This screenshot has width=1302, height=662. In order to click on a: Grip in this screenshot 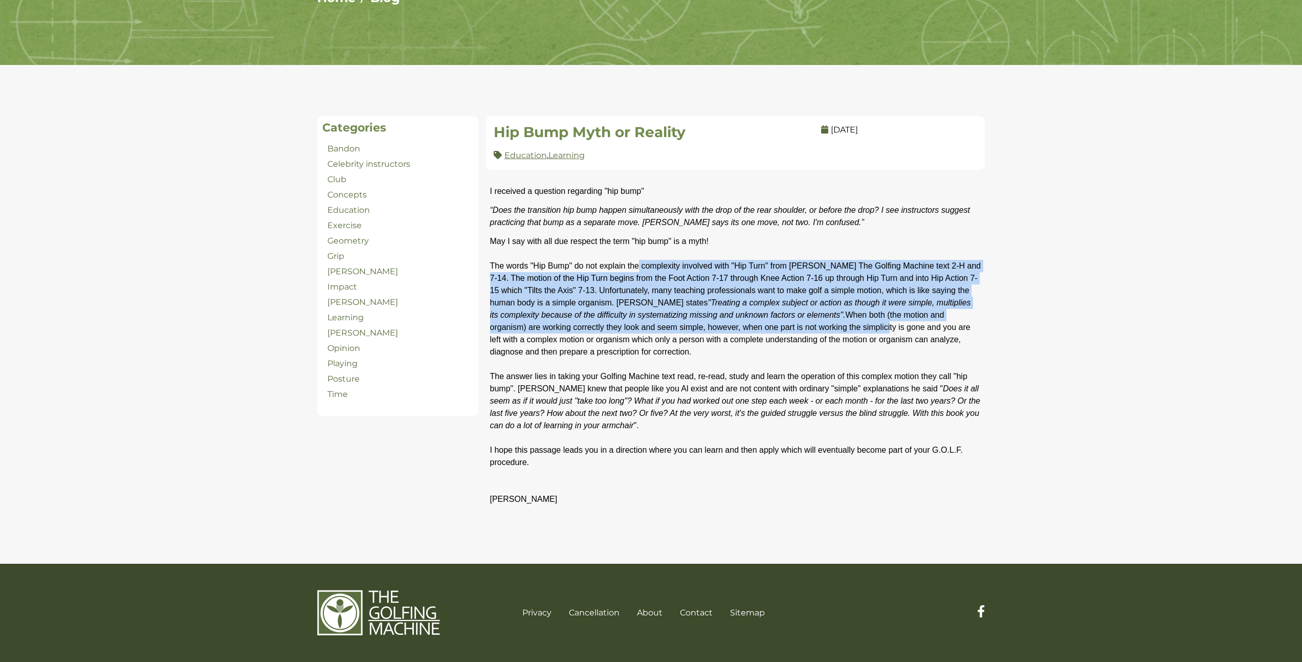, I will do `click(336, 256)`.